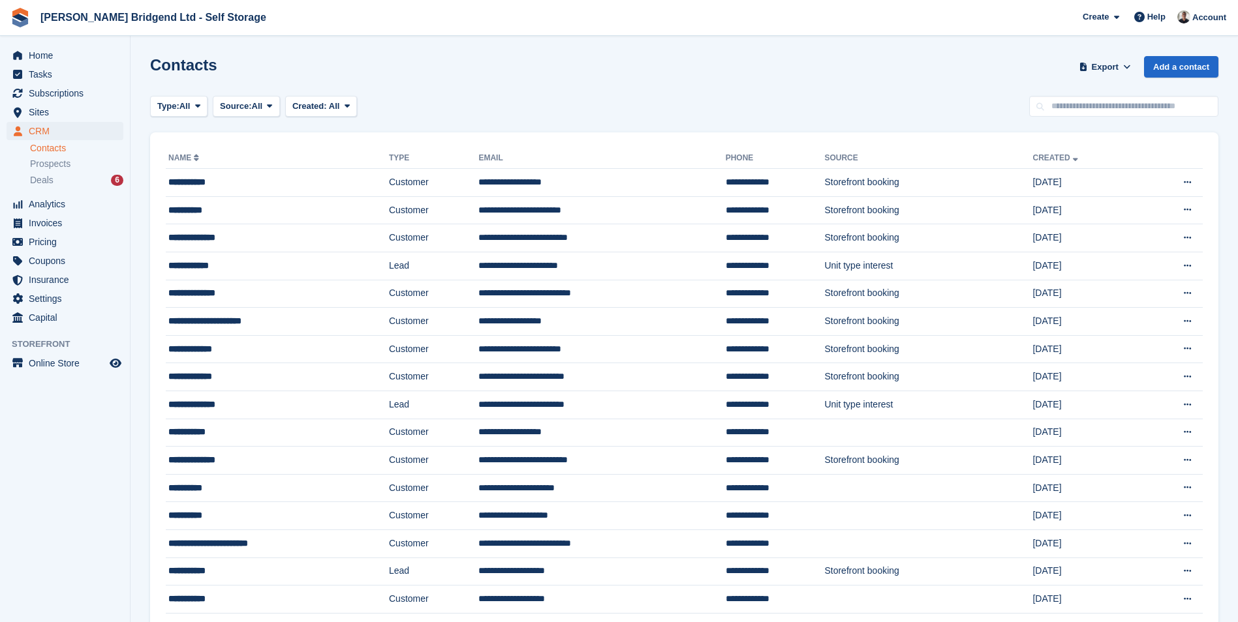 The height and width of the screenshot is (622, 1238). I want to click on button: Created: All, so click(321, 106).